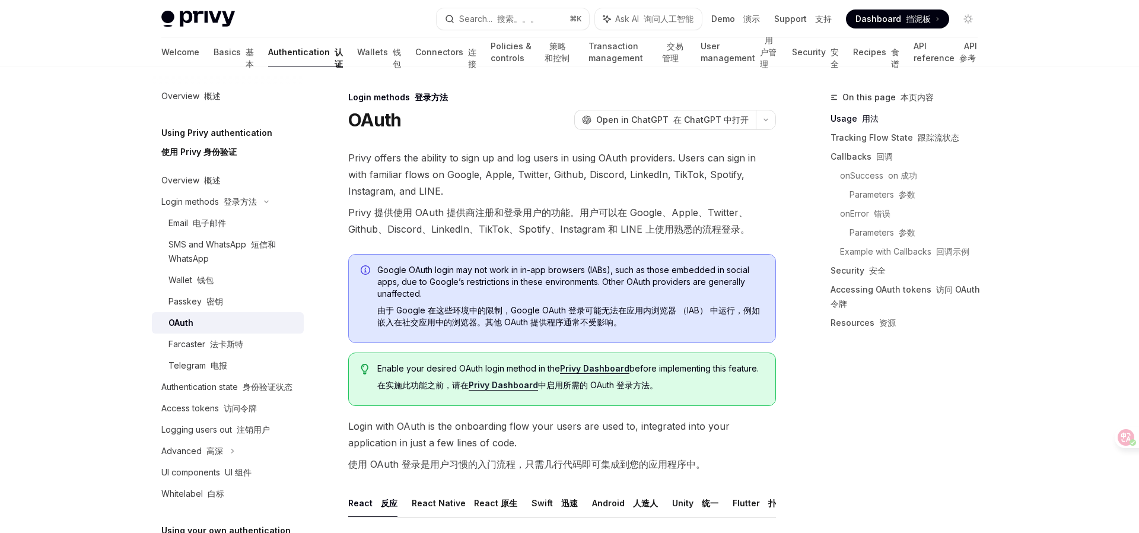 The image size is (1139, 533). Describe the element at coordinates (768, 52) in the screenshot. I see `font: 用户管理` at that location.